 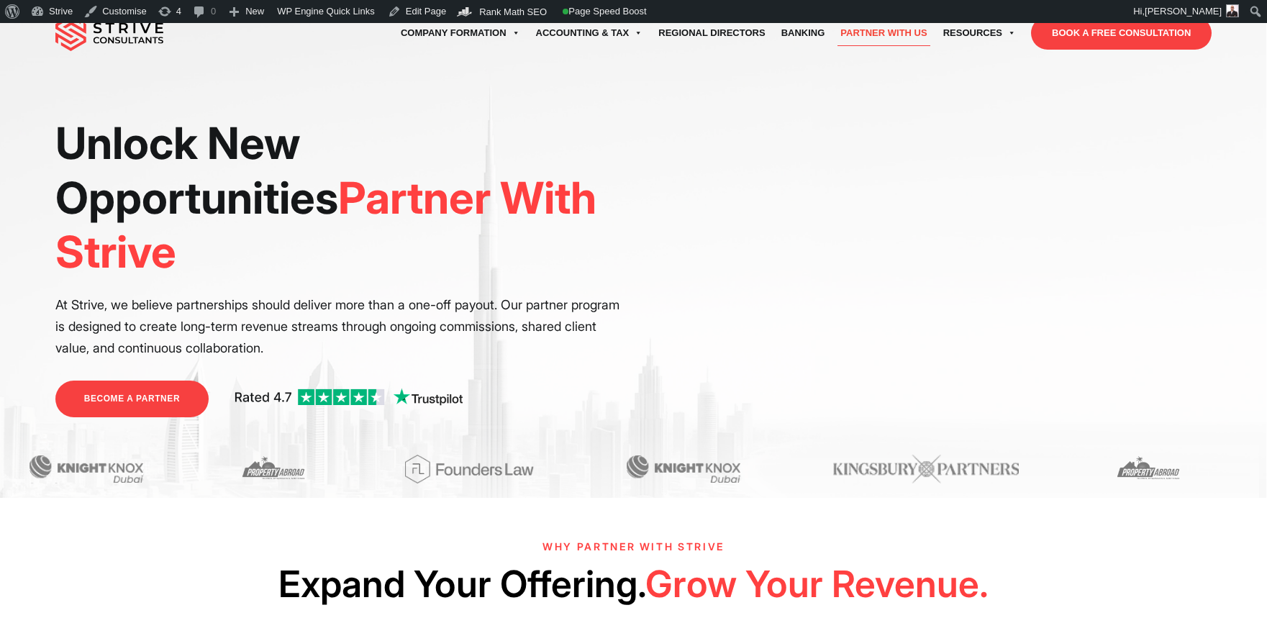 I want to click on a: BECOME A PARTNER, so click(x=132, y=399).